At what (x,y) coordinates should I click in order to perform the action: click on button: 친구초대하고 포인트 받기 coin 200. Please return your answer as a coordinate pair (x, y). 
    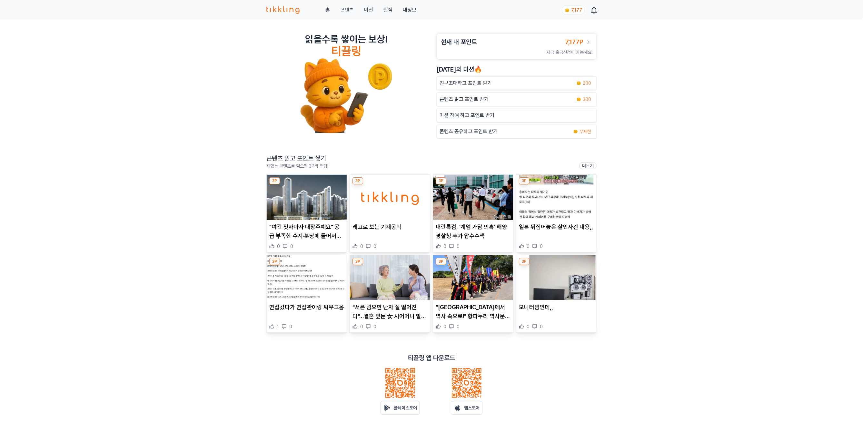
    Looking at the image, I should click on (517, 83).